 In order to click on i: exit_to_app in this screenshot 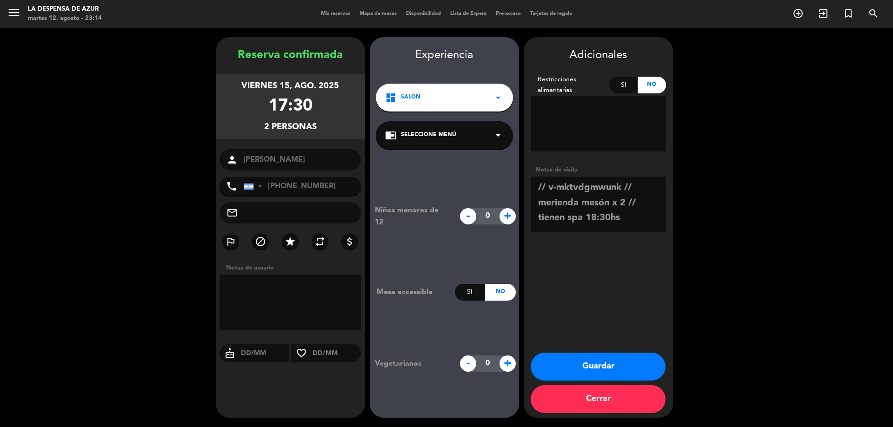, I will do `click(823, 13)`.